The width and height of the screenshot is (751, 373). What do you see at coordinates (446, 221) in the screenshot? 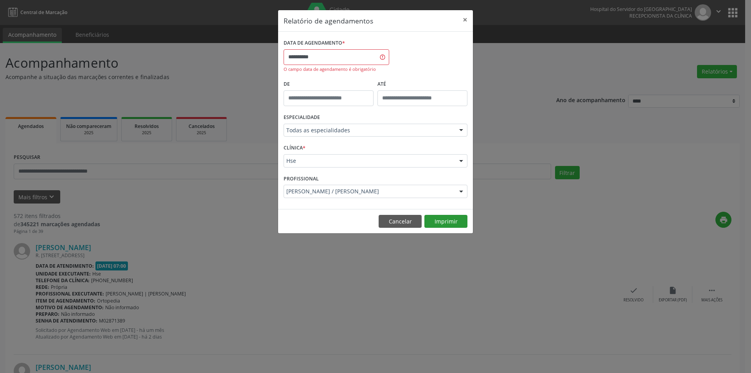
I see `button: Imprimir` at bounding box center [446, 221].